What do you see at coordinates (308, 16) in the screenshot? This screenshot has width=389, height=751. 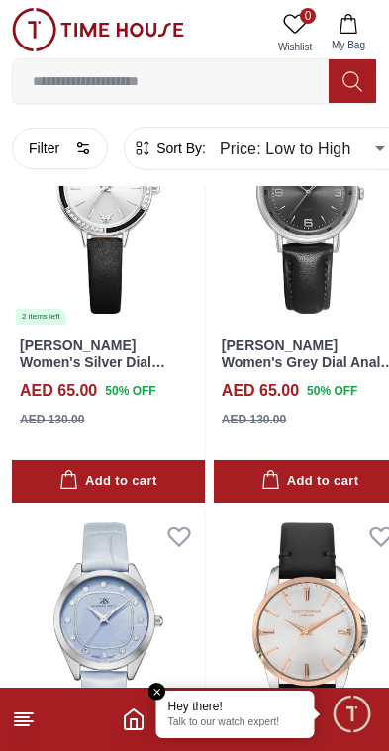 I see `span: 0` at bounding box center [308, 16].